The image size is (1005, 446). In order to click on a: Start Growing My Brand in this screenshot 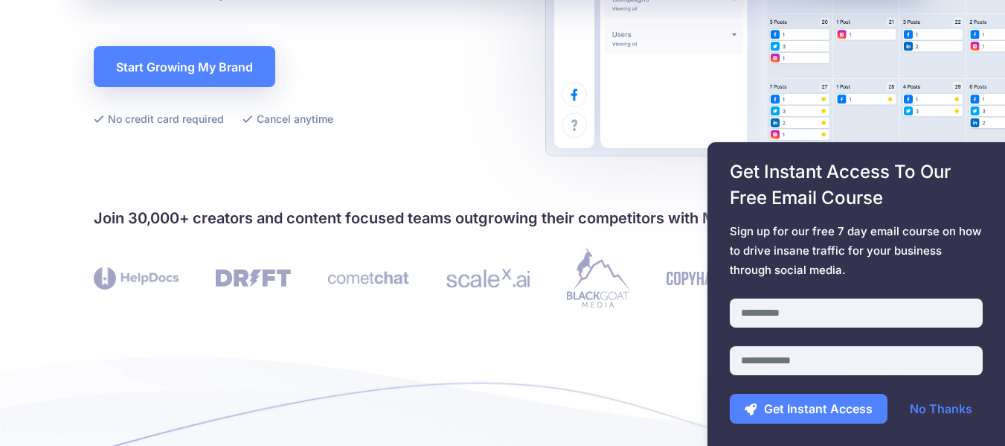, I will do `click(185, 66)`.